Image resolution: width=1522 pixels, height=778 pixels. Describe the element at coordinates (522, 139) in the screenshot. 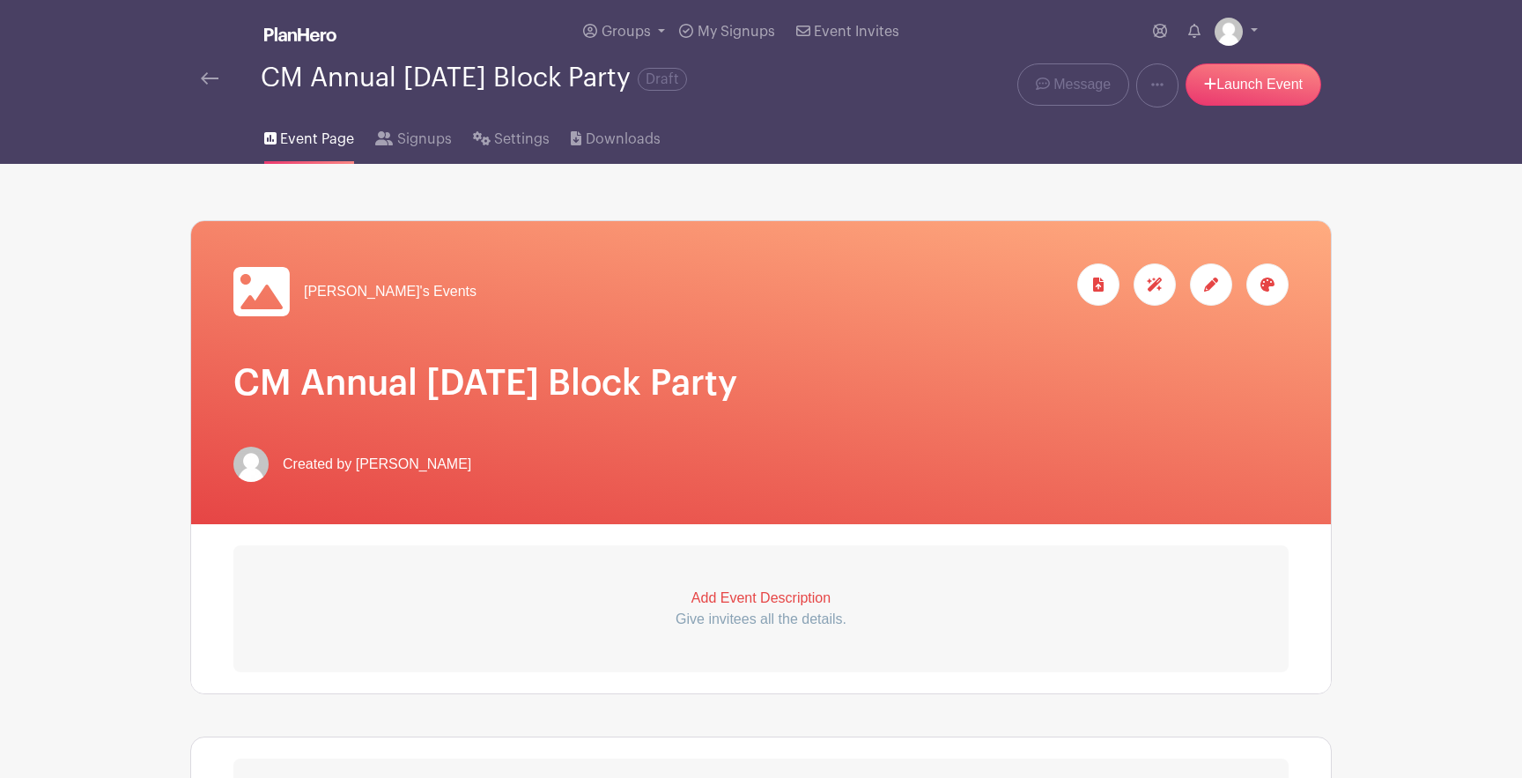

I see `span: Settings` at that location.